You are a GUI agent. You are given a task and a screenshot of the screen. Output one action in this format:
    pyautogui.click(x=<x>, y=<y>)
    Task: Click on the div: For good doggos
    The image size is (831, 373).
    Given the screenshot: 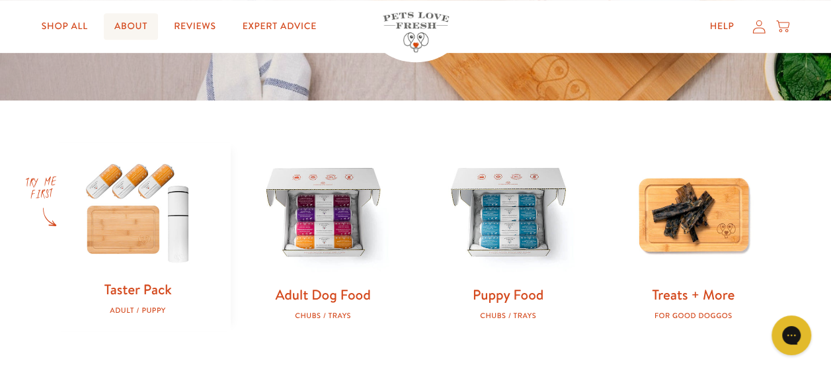 What is the action you would take?
    pyautogui.click(x=694, y=315)
    